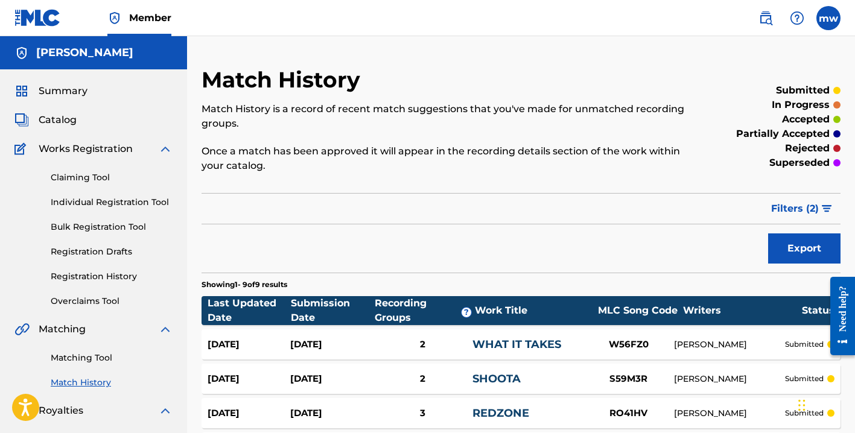 Image resolution: width=855 pixels, height=433 pixels. Describe the element at coordinates (447, 116) in the screenshot. I see `p: Match History is a record of recent match suggestions that you've made for unmatched recording gr...` at that location.